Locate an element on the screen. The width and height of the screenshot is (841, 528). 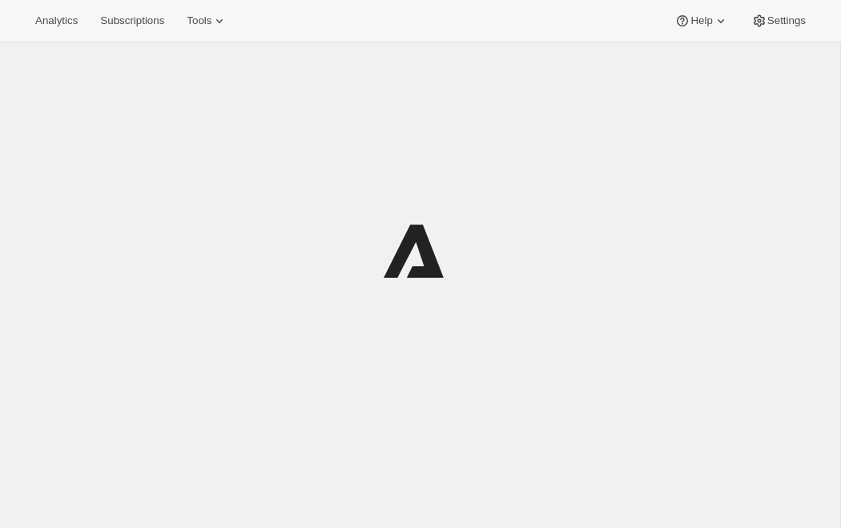
button: Help is located at coordinates (701, 21).